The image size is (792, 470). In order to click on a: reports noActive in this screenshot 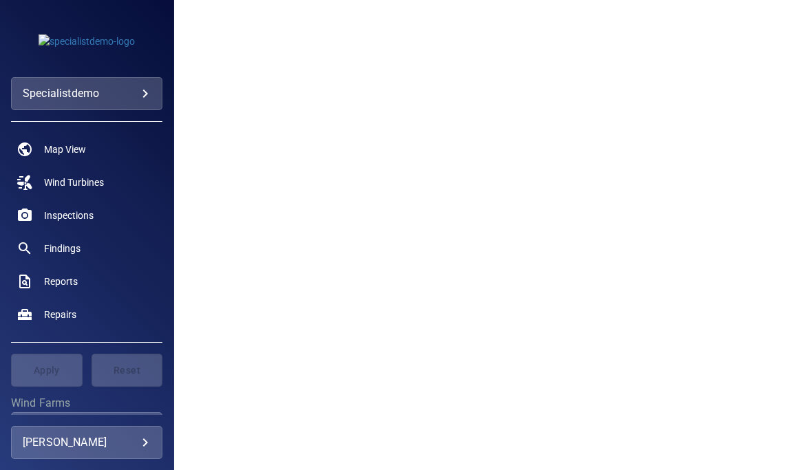, I will do `click(87, 281)`.